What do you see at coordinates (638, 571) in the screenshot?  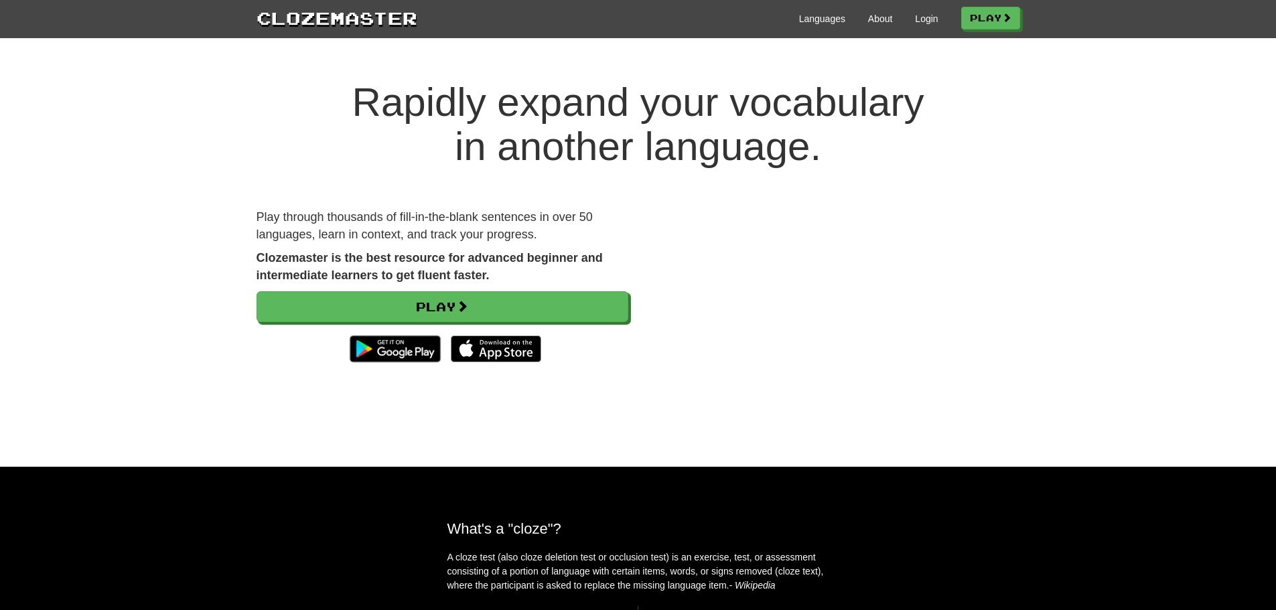 I see `p: A cloze test (also cloze deletion test or occlusion test) is an exercise, test, or assessment con...` at bounding box center [638, 571].